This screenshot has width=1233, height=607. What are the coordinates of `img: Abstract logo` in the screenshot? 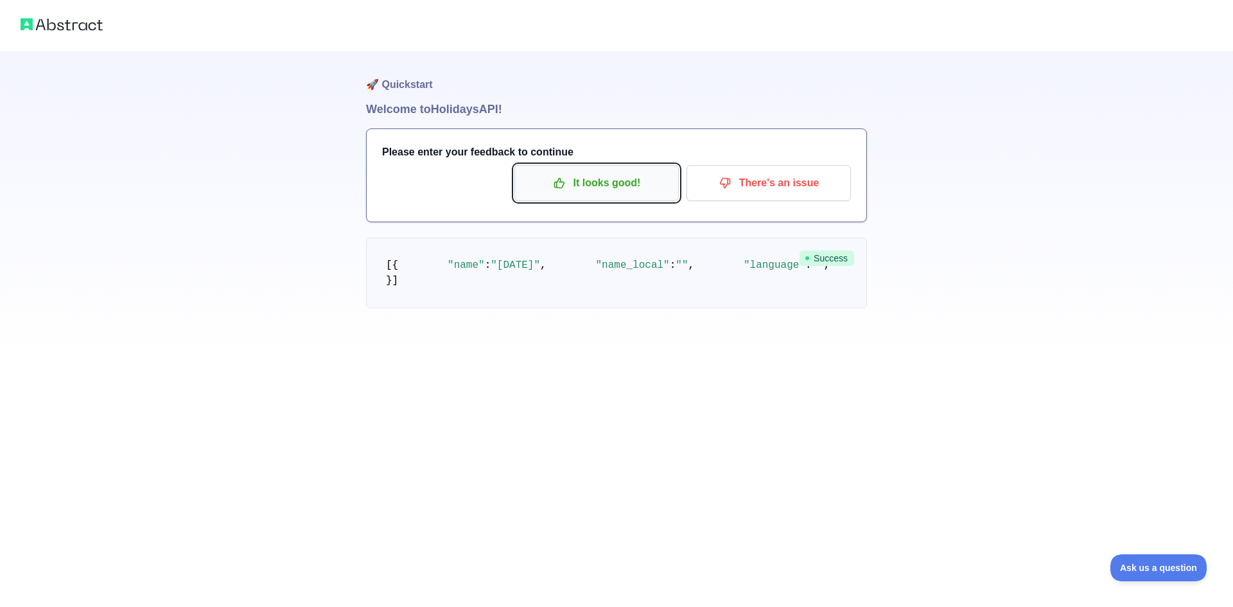 It's located at (62, 24).